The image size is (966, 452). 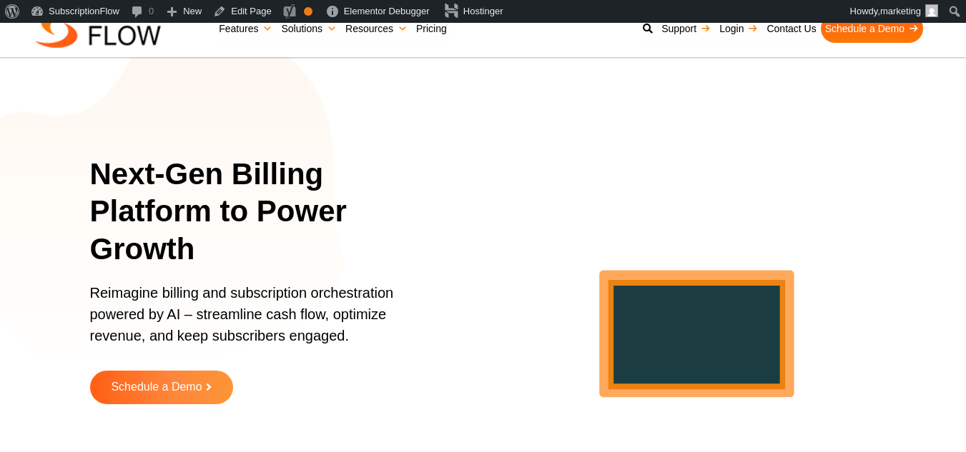 What do you see at coordinates (791, 29) in the screenshot?
I see `a: Contact Us` at bounding box center [791, 29].